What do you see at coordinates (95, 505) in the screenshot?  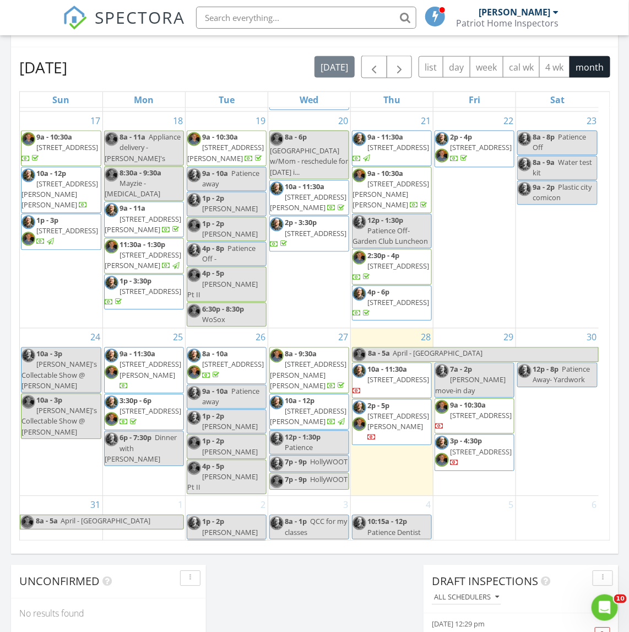 I see `a: Go to August 31, 2025` at bounding box center [95, 505].